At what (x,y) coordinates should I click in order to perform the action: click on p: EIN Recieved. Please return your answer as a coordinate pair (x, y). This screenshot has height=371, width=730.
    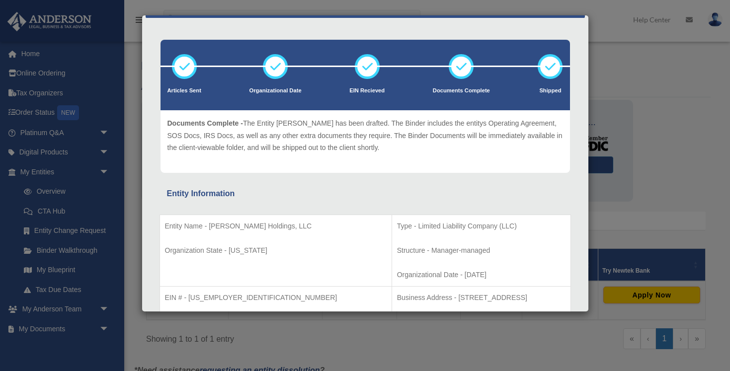
    Looking at the image, I should click on (367, 91).